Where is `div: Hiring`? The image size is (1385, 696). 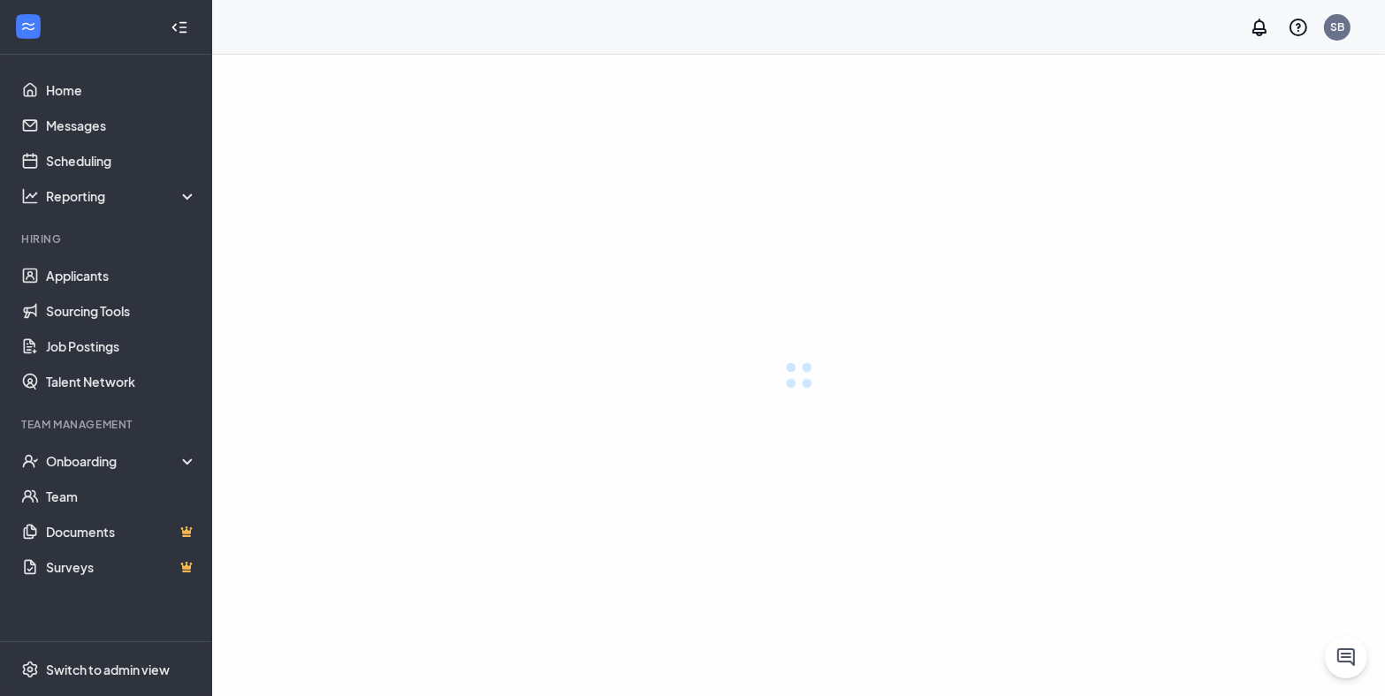
div: Hiring is located at coordinates (107, 239).